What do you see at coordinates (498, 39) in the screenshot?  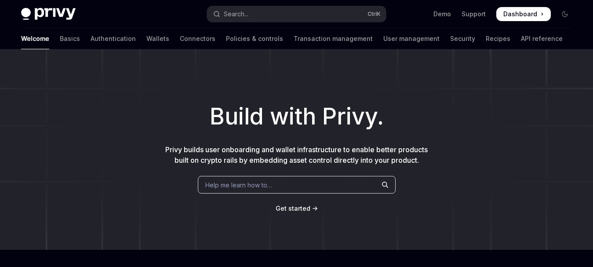 I see `a: Recipes` at bounding box center [498, 39].